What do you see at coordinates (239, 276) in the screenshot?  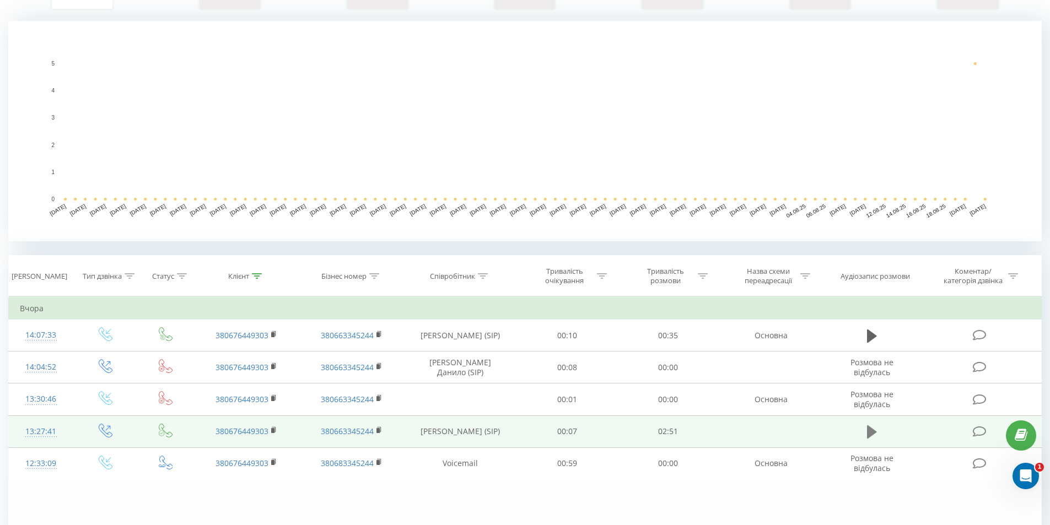 I see `div: Клієнт` at bounding box center [239, 276].